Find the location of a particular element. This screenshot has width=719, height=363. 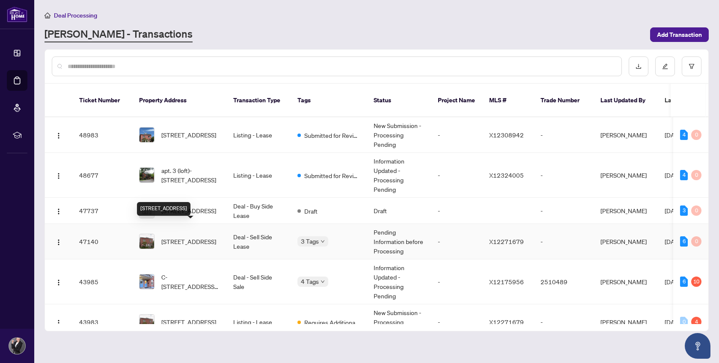

th: MLS # is located at coordinates (508, 101).